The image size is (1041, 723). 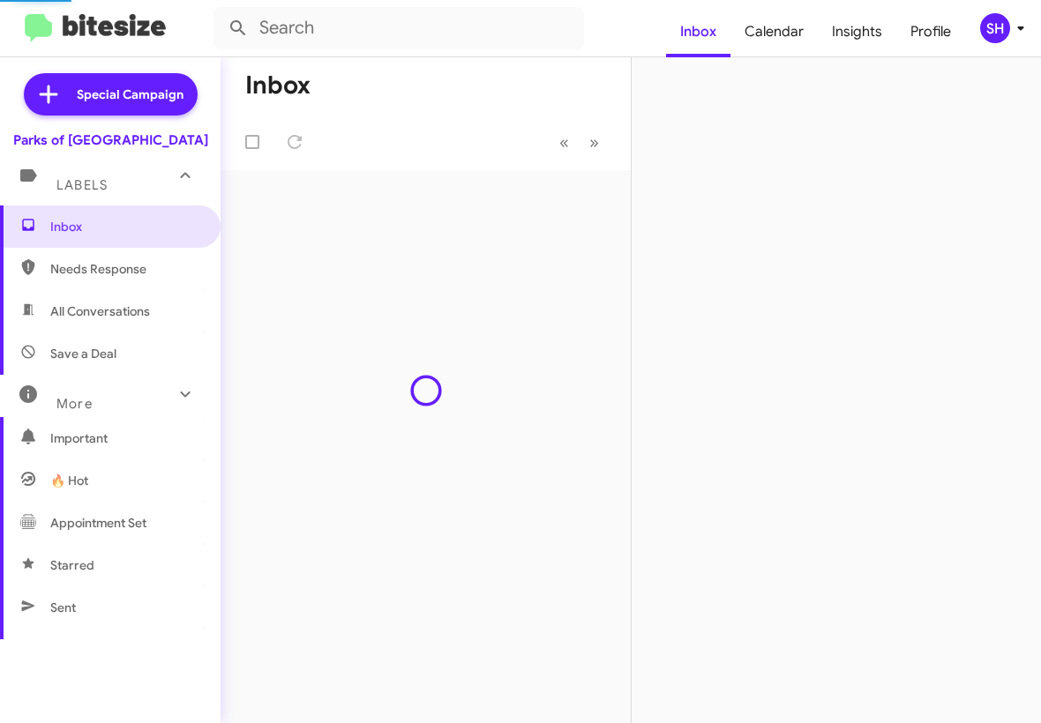 What do you see at coordinates (399, 28) in the screenshot?
I see `input: Search` at bounding box center [399, 28].